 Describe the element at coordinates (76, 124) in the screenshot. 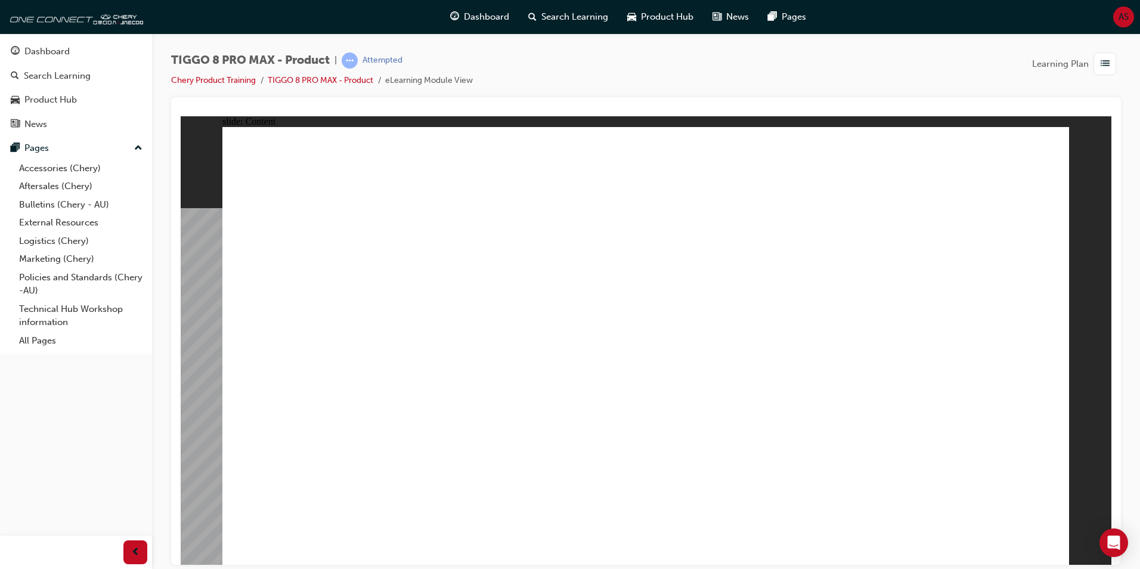

I see `a: News` at that location.